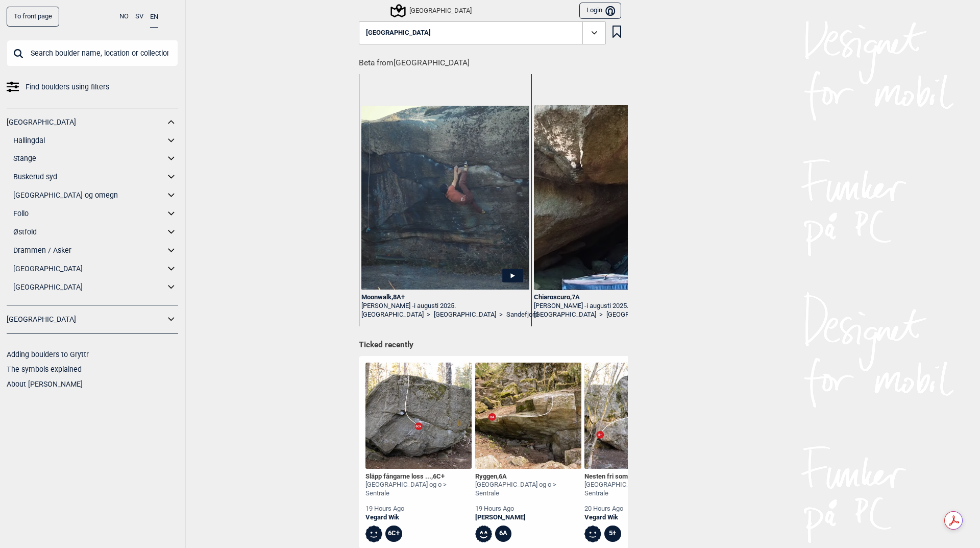  Describe the element at coordinates (439, 476) in the screenshot. I see `span: 6C+` at that location.